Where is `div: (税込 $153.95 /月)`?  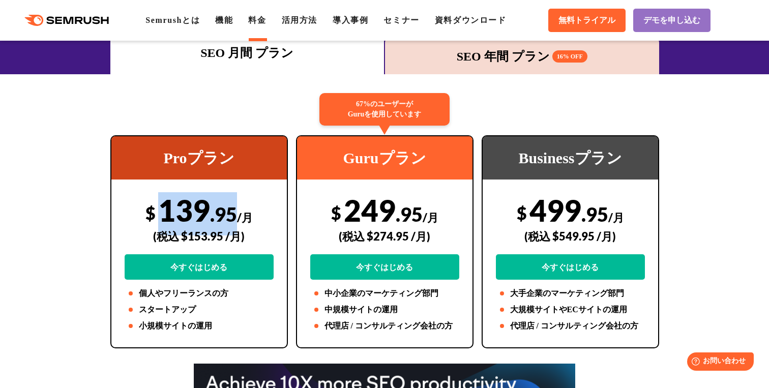
div: (税込 $153.95 /月) is located at coordinates (199, 236).